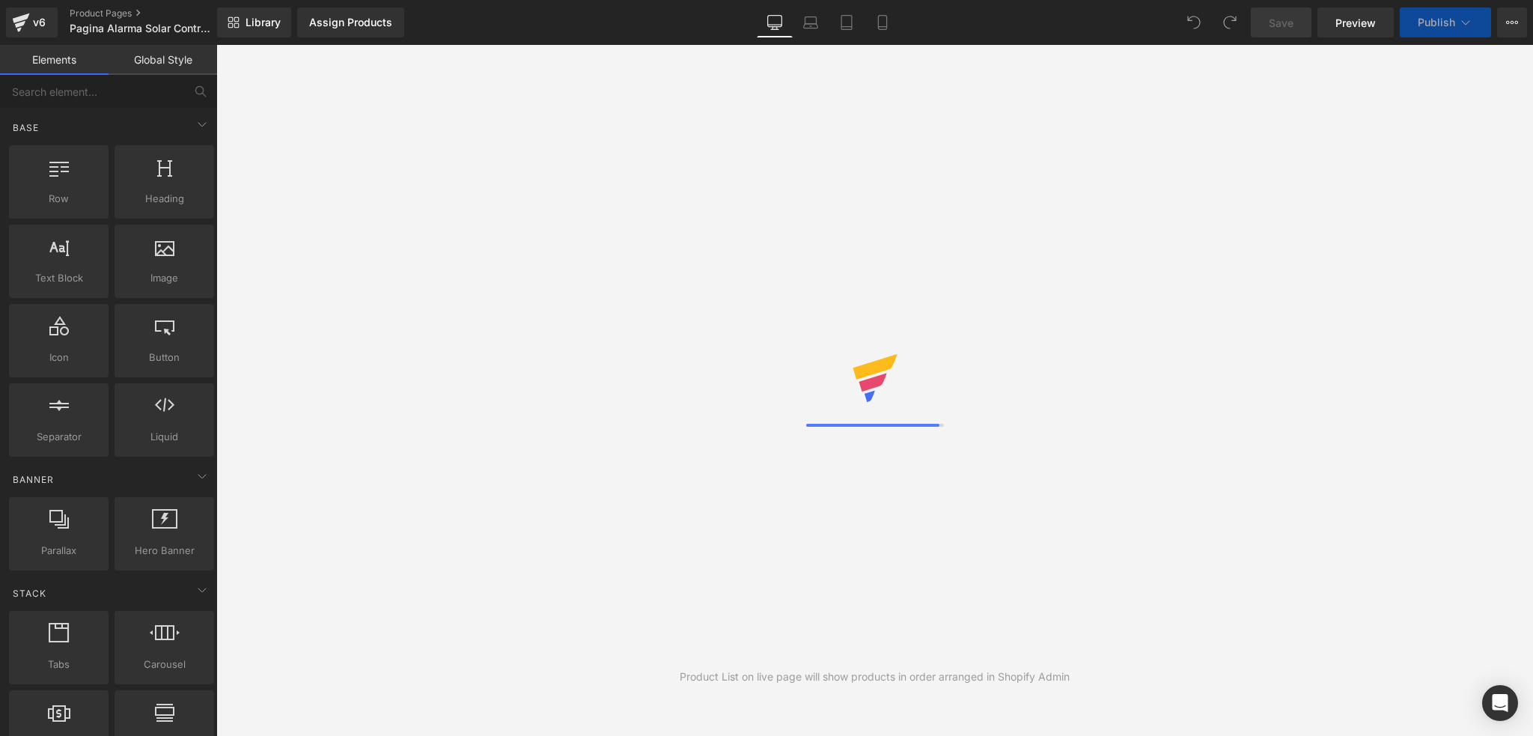 This screenshot has width=1533, height=736. I want to click on a: v6, so click(31, 22).